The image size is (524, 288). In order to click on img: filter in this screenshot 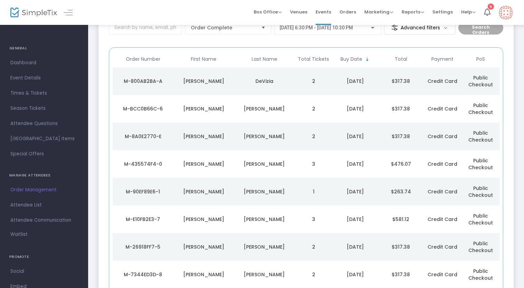, I will do `click(395, 28)`.